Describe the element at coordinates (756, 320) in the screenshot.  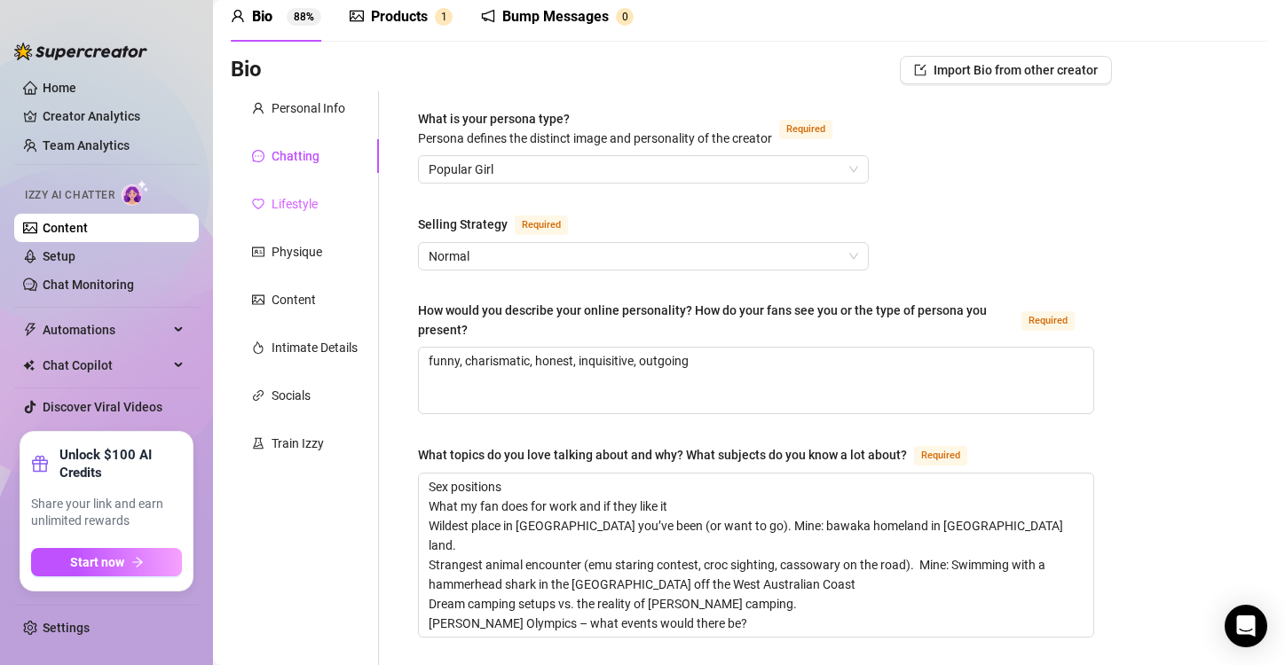
I see `label: How would you describe your online personality? How do your fans see you or the type of persona y...` at that location.